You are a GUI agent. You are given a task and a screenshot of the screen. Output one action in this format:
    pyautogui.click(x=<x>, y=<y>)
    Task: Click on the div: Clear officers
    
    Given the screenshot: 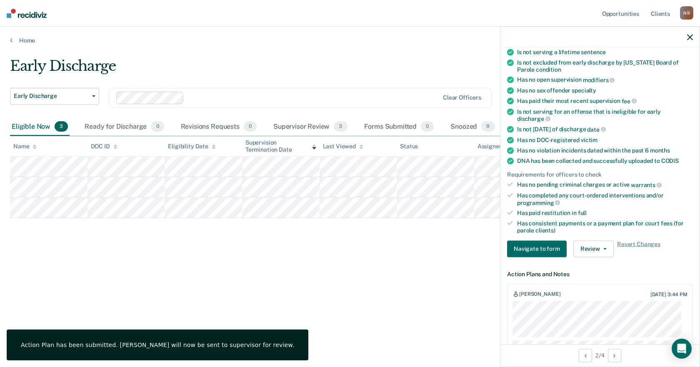 What is the action you would take?
    pyautogui.click(x=462, y=98)
    